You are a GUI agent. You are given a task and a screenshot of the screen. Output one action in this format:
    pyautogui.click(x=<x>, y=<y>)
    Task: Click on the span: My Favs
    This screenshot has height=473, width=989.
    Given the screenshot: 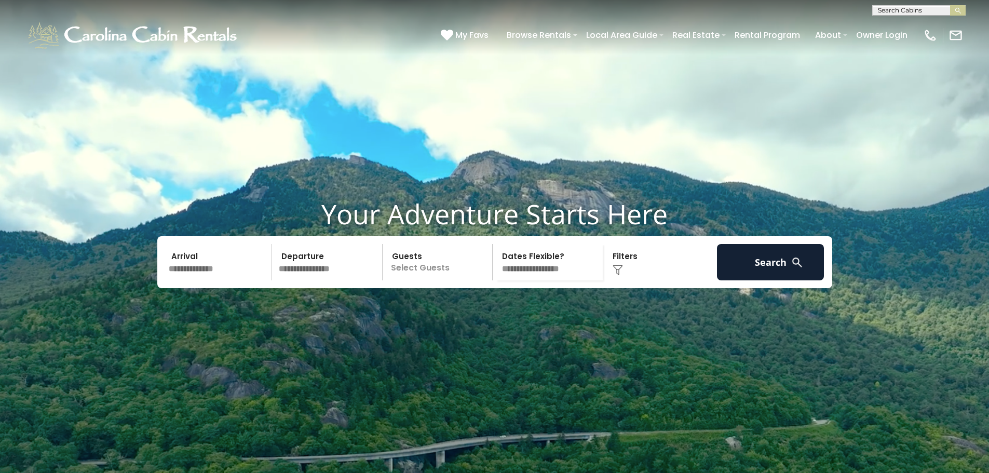 What is the action you would take?
    pyautogui.click(x=472, y=35)
    